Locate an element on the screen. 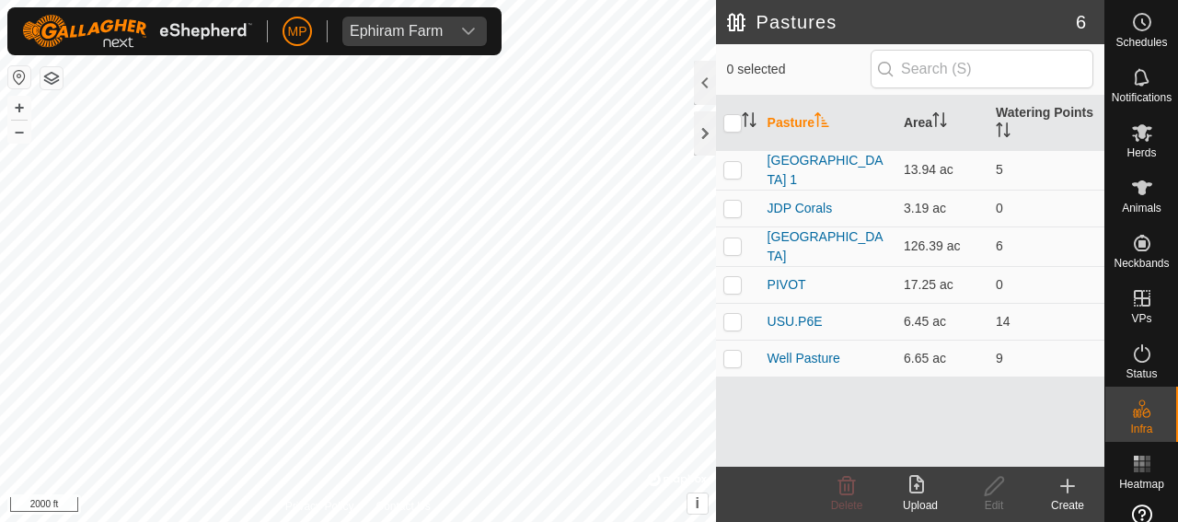 Image resolution: width=1178 pixels, height=522 pixels. span: Ephiram Farm is located at coordinates (396, 31).